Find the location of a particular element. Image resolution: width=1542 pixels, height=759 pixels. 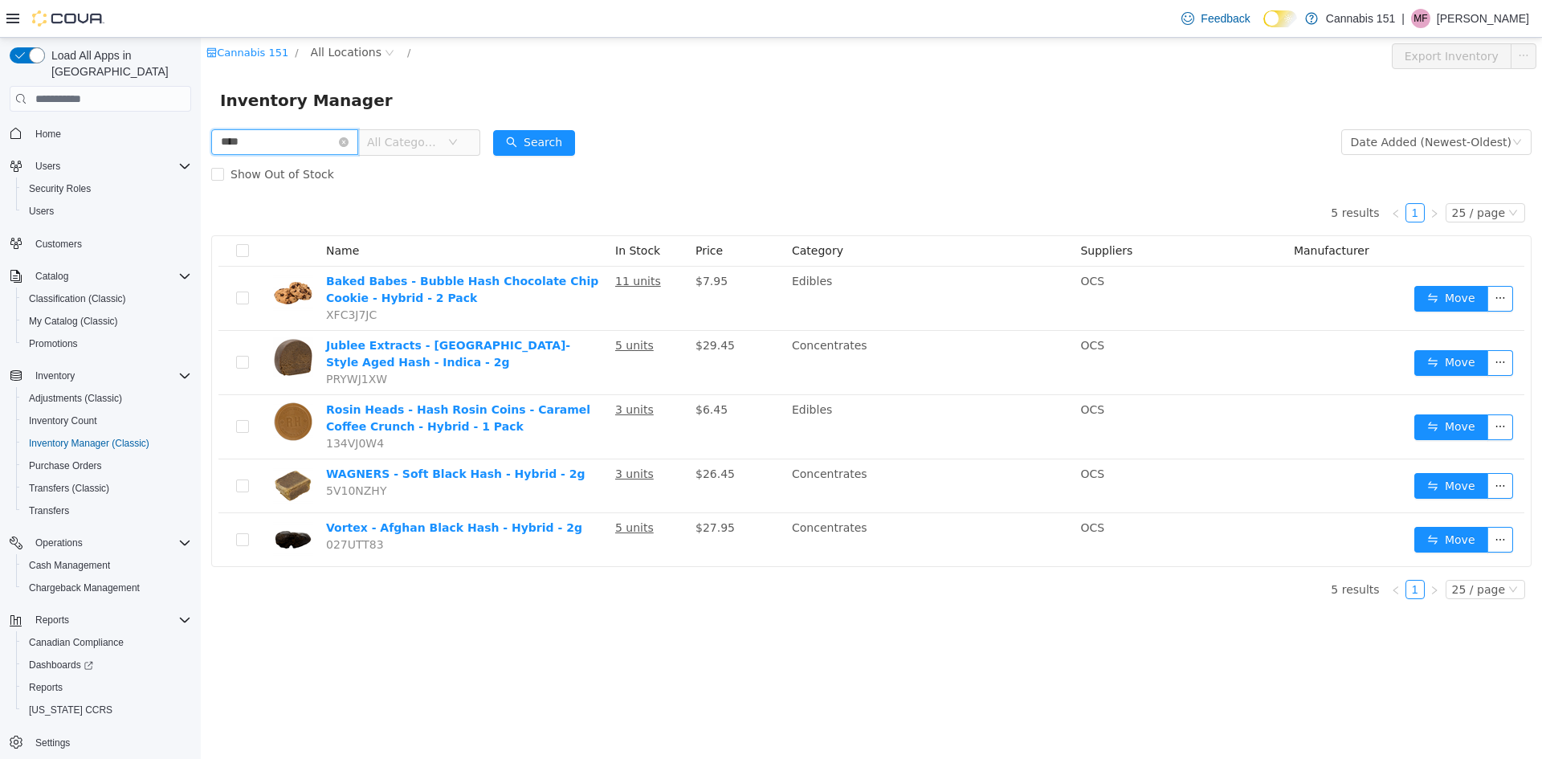

span: PRYWJ1XW is located at coordinates (156, 341).